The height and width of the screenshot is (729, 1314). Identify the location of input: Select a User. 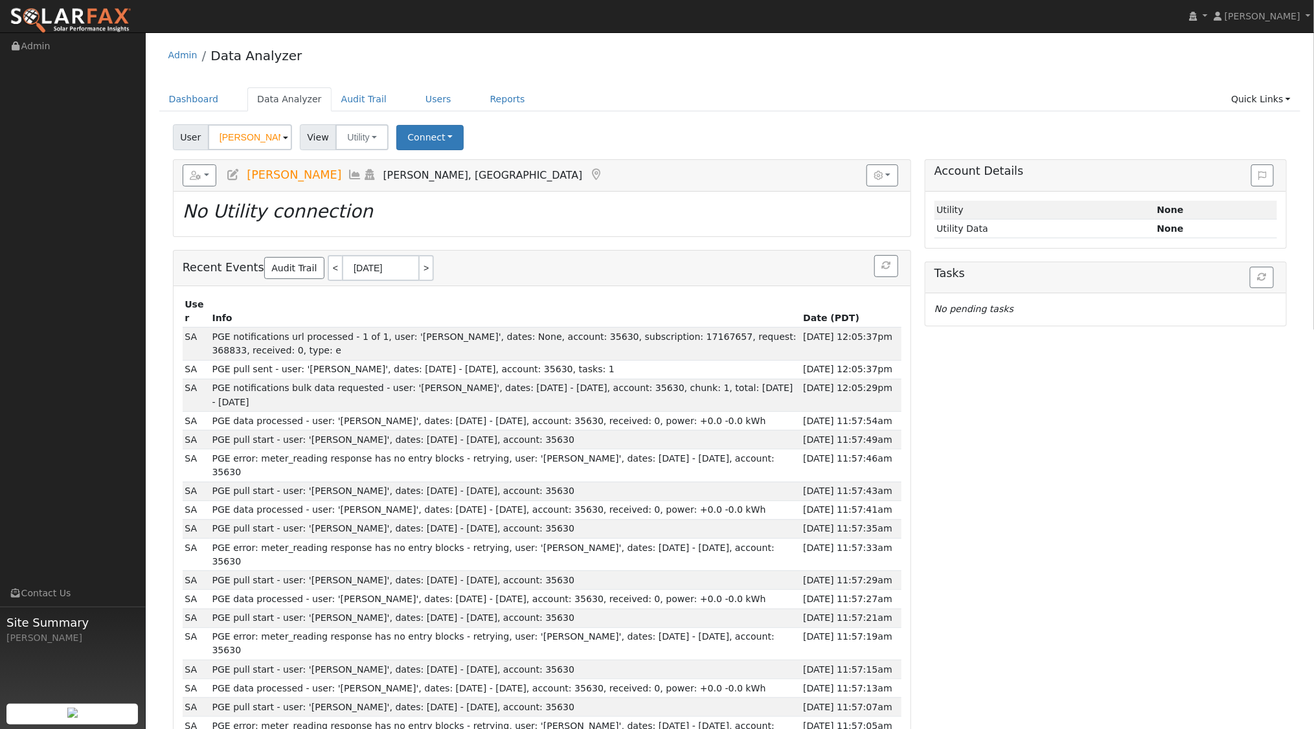
(250, 137).